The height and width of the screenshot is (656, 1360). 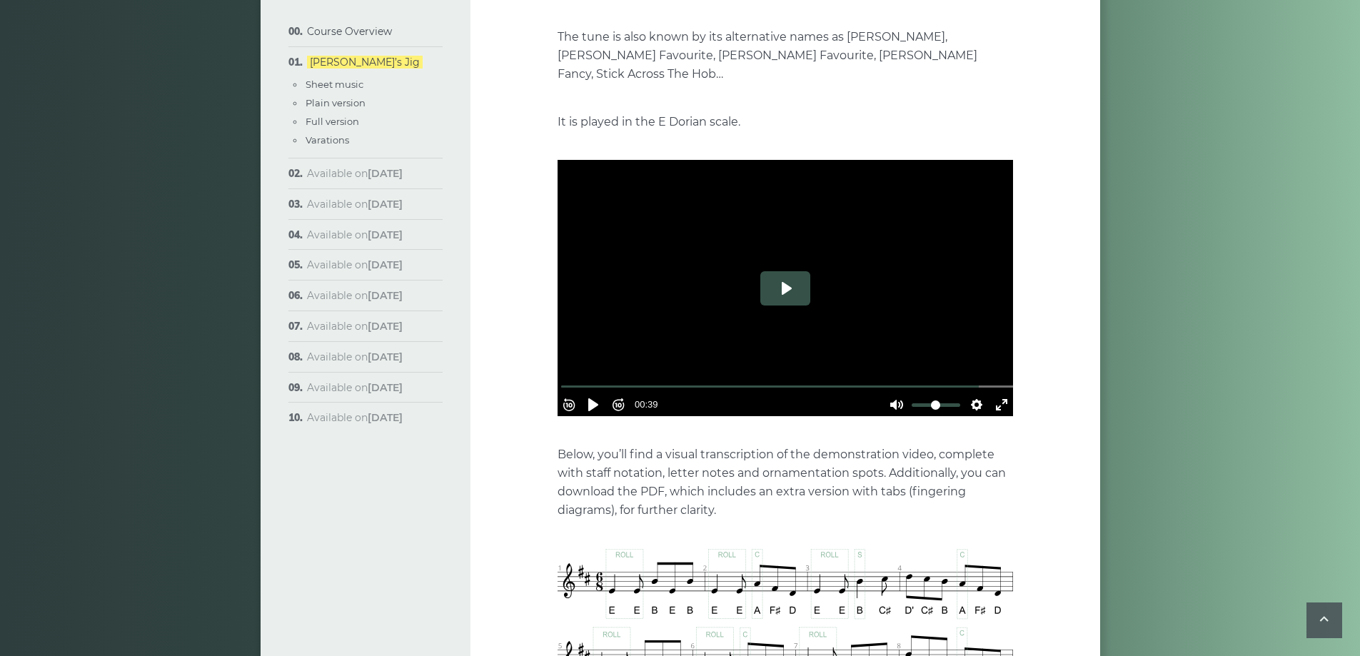 I want to click on a: Plain version, so click(x=336, y=103).